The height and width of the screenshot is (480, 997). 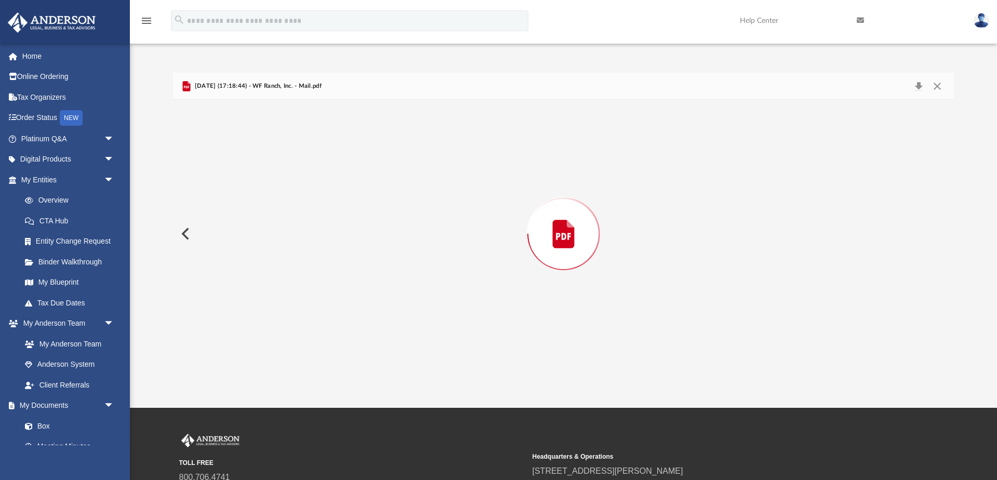 What do you see at coordinates (70, 385) in the screenshot?
I see `a: Client Referrals` at bounding box center [70, 385].